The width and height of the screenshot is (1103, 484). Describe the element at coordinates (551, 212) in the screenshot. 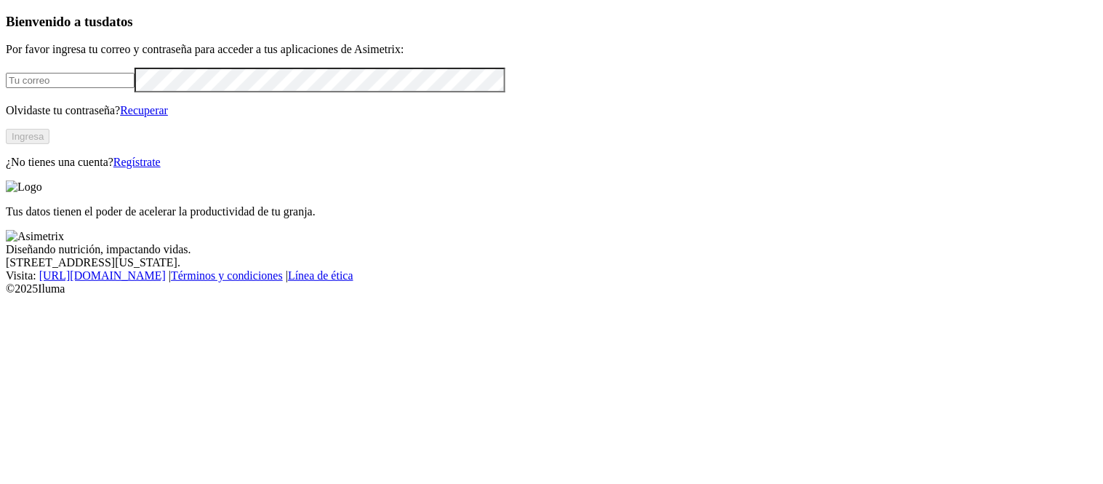

I see `p: Tus datos tienen el poder de acelerar la productividad de tu granja.` at that location.